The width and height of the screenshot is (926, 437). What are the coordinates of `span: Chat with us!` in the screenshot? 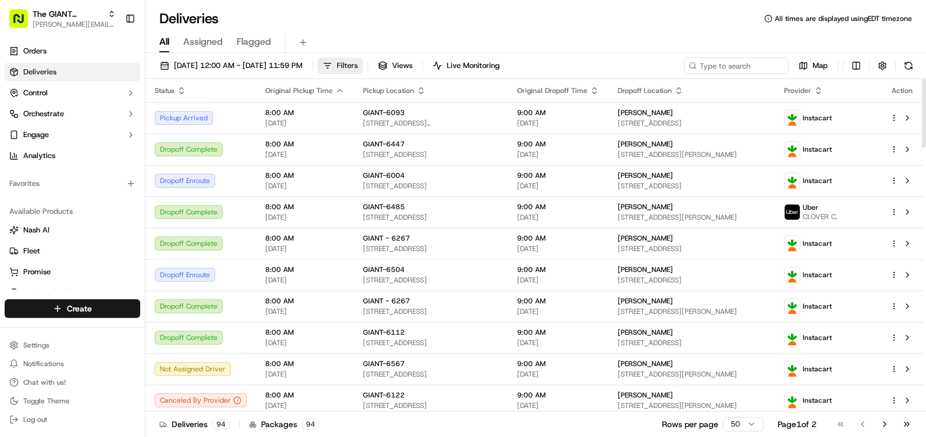 It's located at (44, 383).